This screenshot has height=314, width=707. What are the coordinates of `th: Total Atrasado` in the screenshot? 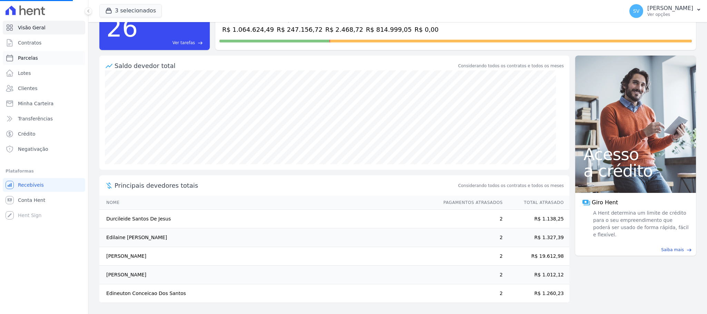 It's located at (536, 202).